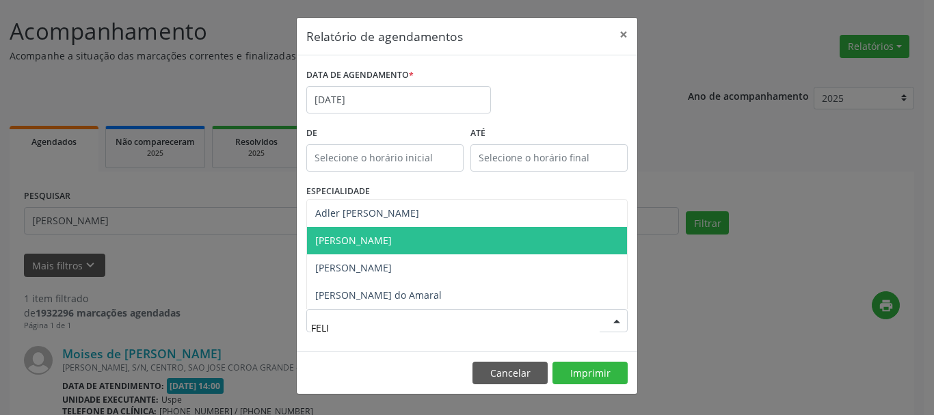 The width and height of the screenshot is (934, 415). Describe the element at coordinates (338, 191) in the screenshot. I see `label: ESPECIALIDADE` at that location.